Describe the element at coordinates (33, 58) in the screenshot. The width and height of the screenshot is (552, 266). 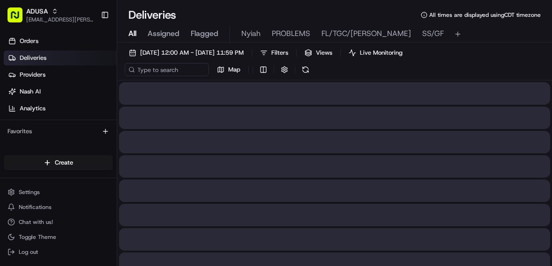
I see `span: Deliveries` at that location.